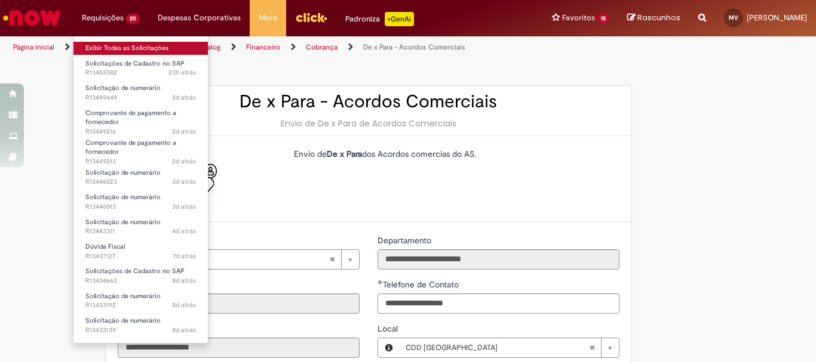 The image size is (816, 362). I want to click on a: Página inicial, so click(33, 47).